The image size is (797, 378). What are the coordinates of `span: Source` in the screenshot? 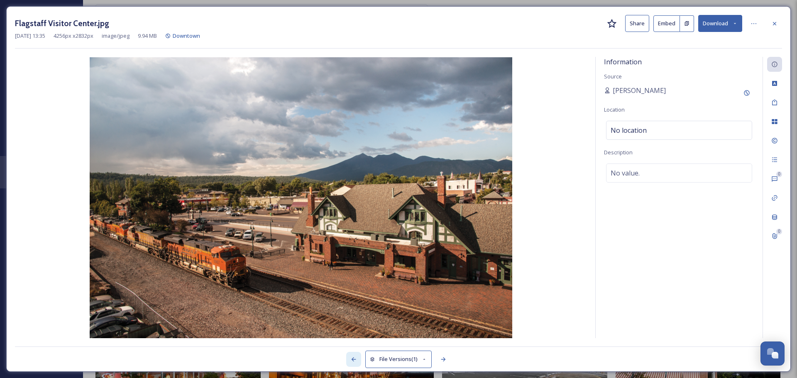 It's located at (613, 76).